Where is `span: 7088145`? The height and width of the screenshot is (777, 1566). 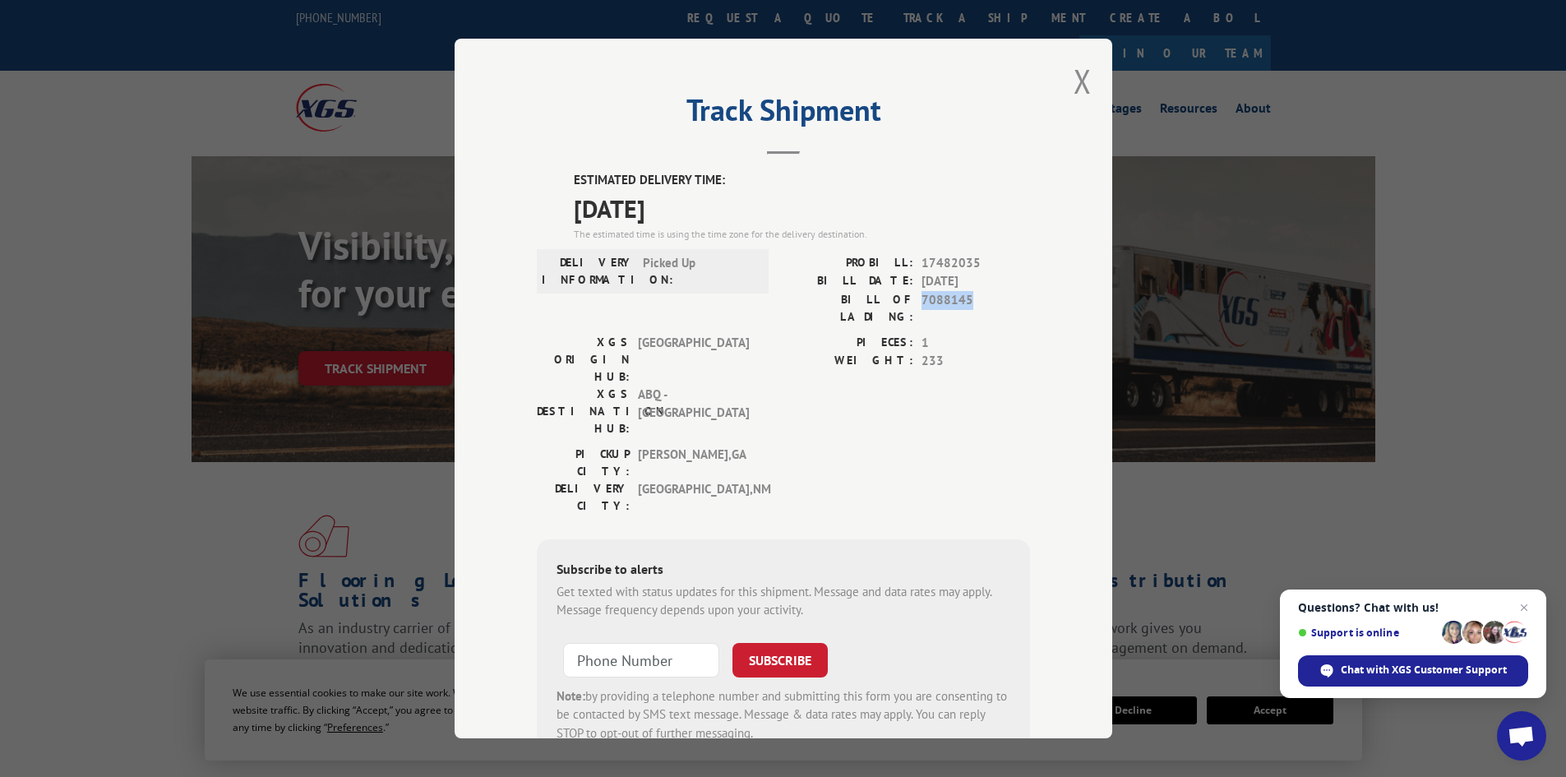 span: 7088145 is located at coordinates (976, 308).